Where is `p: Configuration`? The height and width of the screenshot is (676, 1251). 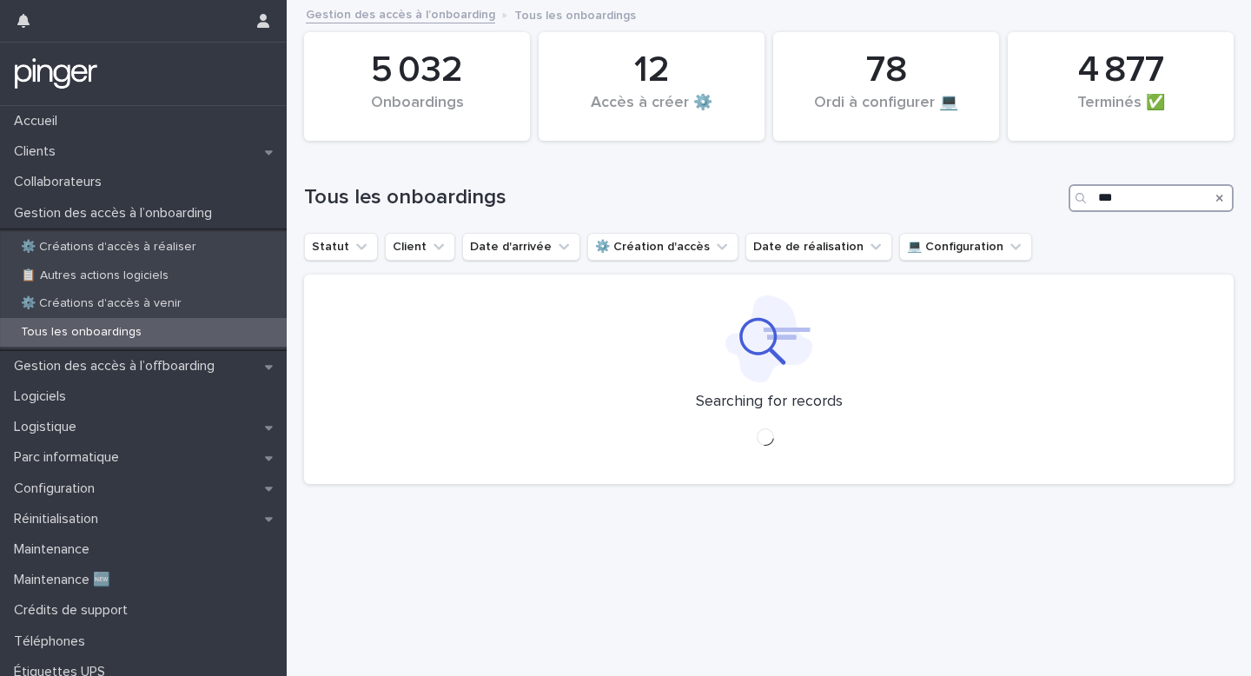 p: Configuration is located at coordinates (57, 488).